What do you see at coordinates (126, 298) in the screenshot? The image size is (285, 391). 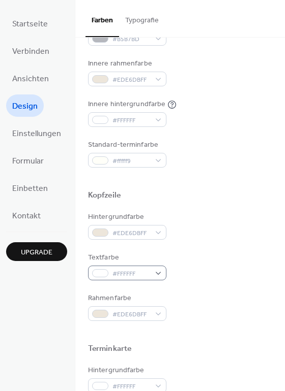 I see `div: Rahmenfarbe` at bounding box center [126, 298].